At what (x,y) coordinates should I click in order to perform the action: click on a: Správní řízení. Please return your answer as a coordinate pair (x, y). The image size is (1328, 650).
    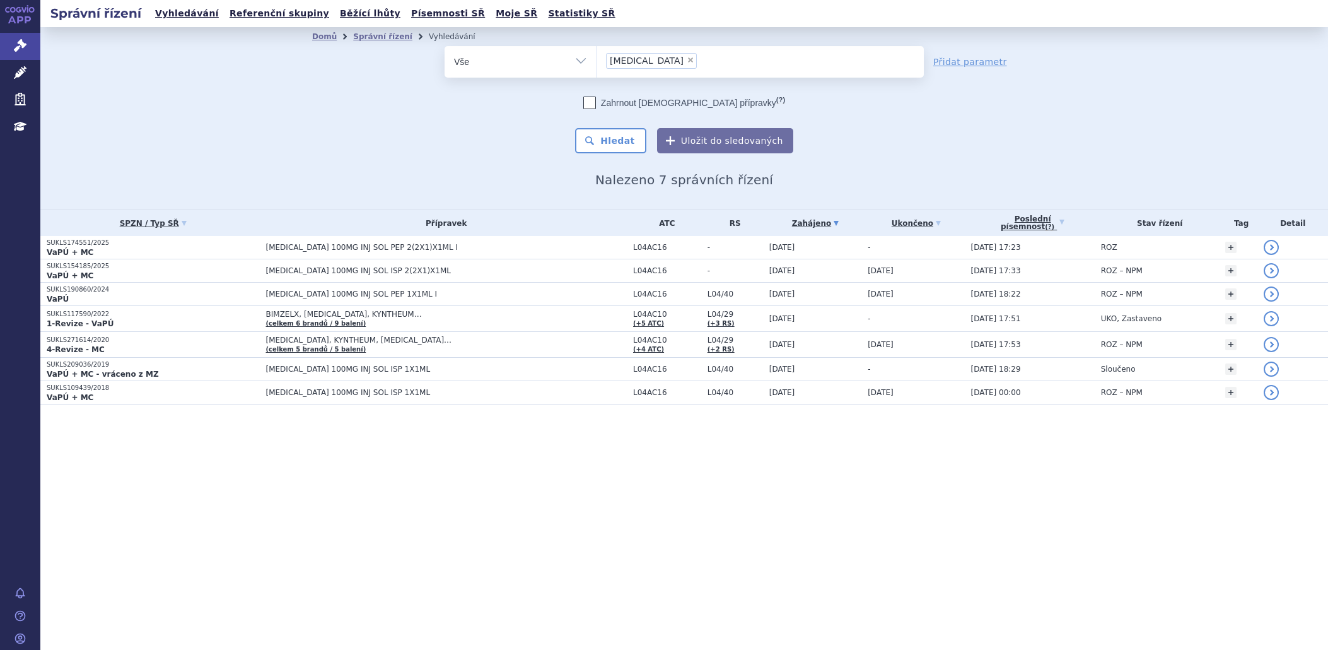
    Looking at the image, I should click on (383, 37).